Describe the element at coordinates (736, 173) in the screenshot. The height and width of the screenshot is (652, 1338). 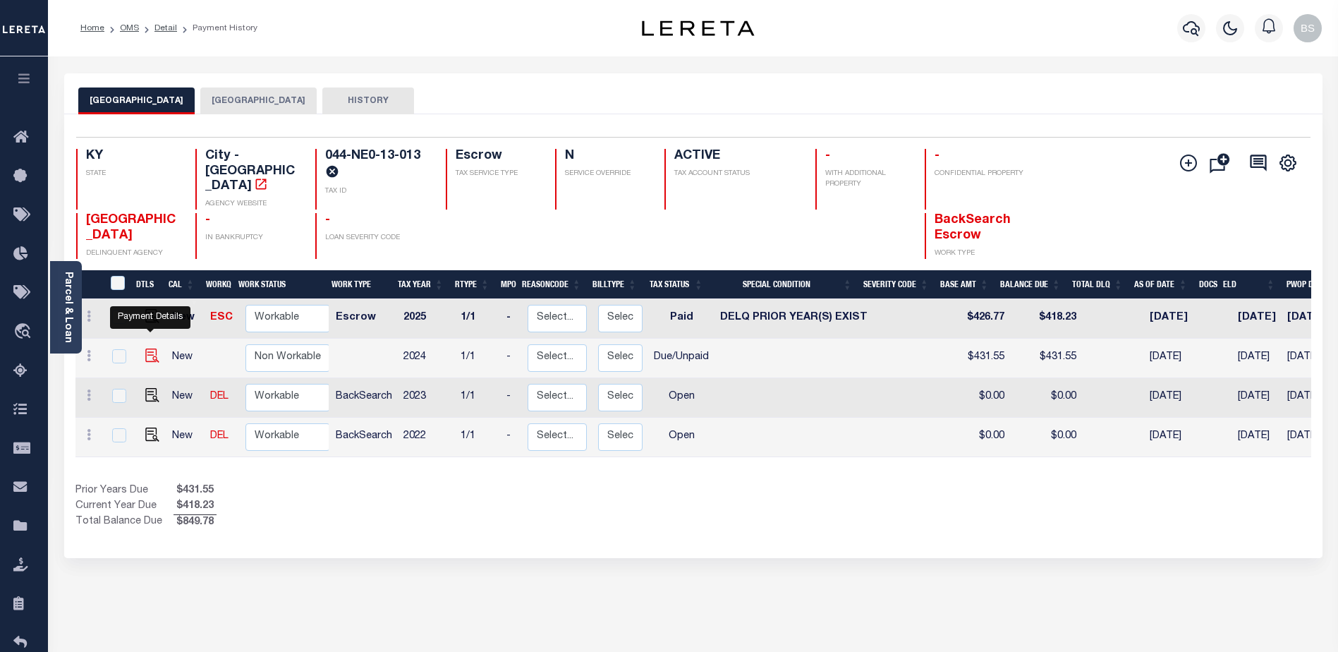
I see `p: TAX ACCOUNT STATUS` at that location.